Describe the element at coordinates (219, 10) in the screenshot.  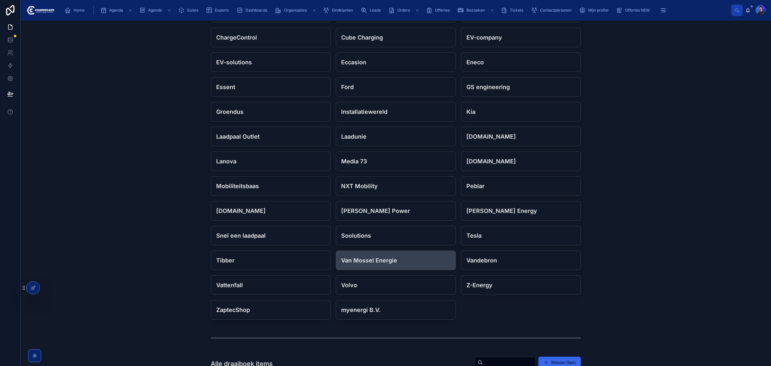
I see `a: Exports` at that location.